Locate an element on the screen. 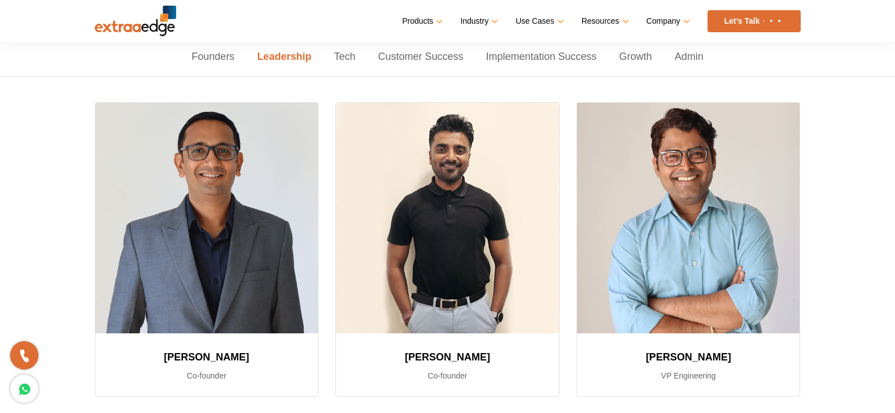 This screenshot has width=895, height=413. a: Leadership is located at coordinates (284, 56).